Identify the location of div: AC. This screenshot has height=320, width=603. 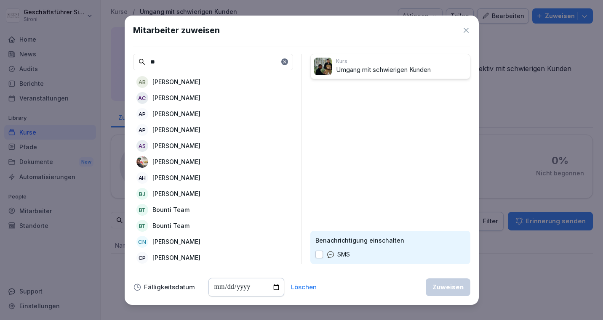
(142, 98).